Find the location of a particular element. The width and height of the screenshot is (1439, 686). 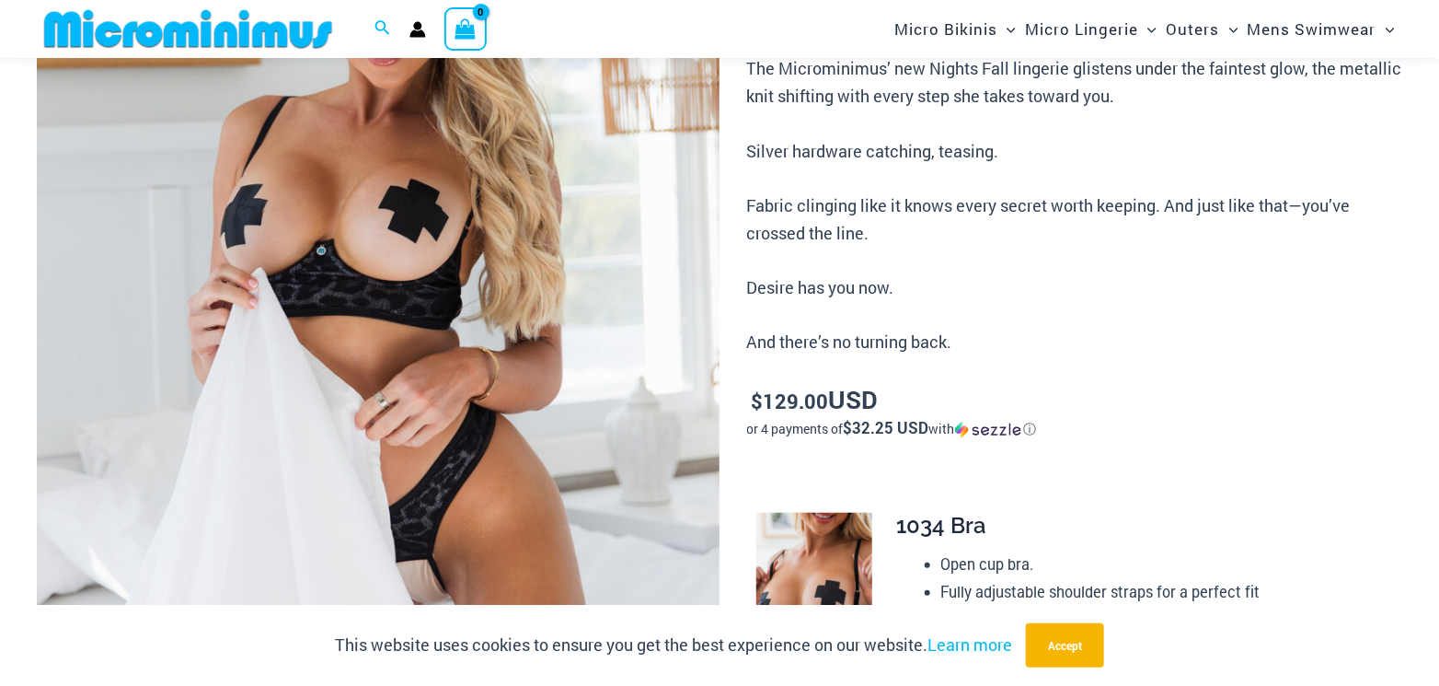

a: Micro LingerieMenu ToggleMenu Toggle is located at coordinates (1090, 29).